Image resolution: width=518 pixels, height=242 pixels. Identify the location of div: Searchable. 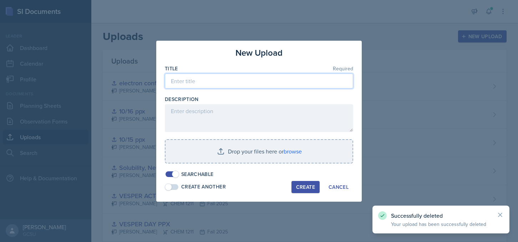
(197, 174).